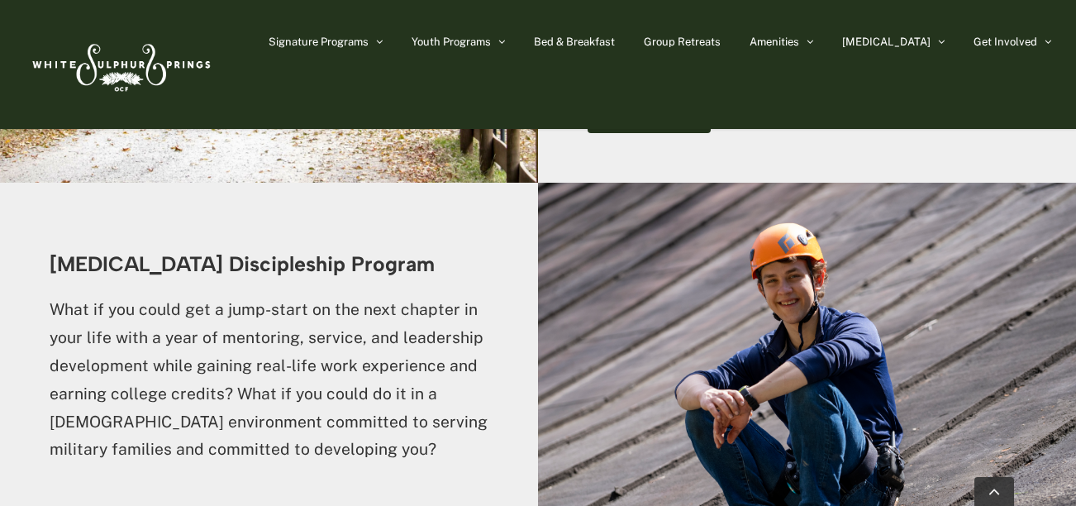 Image resolution: width=1076 pixels, height=506 pixels. What do you see at coordinates (575, 41) in the screenshot?
I see `span: Bed & Breakfast` at bounding box center [575, 41].